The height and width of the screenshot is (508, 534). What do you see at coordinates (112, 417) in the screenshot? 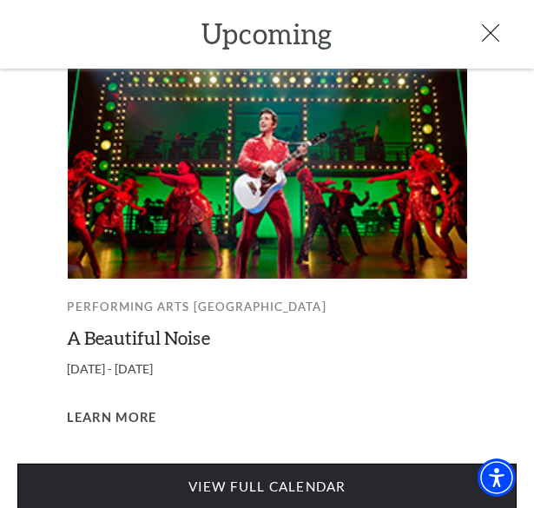
I see `span: Learn More` at bounding box center [112, 417].